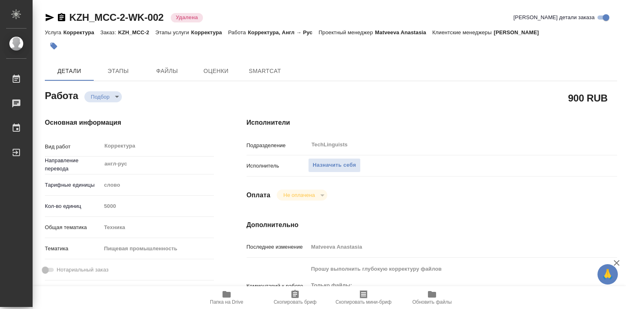 The width and height of the screenshot is (626, 309). What do you see at coordinates (432, 302) in the screenshot?
I see `span: Обновить файлы` at bounding box center [432, 302].